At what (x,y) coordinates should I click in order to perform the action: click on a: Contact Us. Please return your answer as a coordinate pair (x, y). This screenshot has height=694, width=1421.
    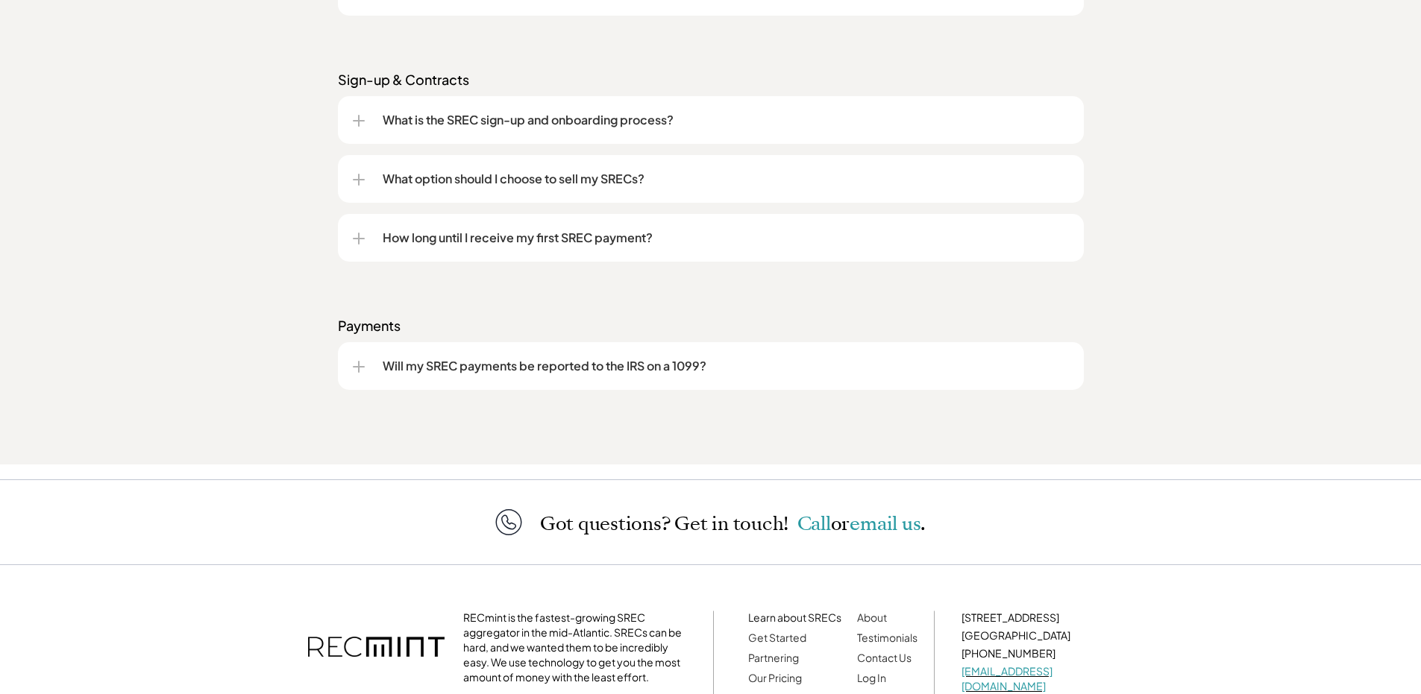
    Looking at the image, I should click on (884, 658).